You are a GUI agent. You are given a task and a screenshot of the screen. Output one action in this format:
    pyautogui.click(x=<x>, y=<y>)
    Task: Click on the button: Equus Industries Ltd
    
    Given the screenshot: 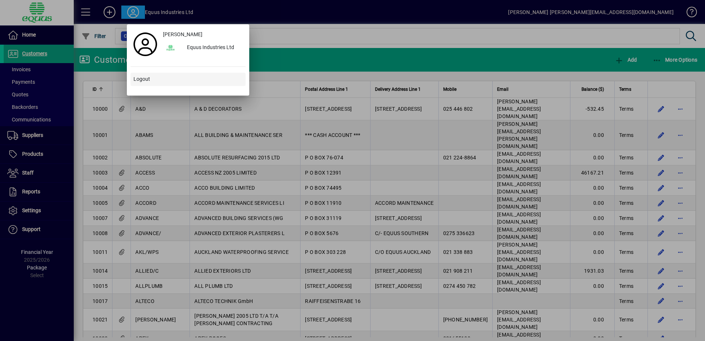 What is the action you would take?
    pyautogui.click(x=203, y=48)
    